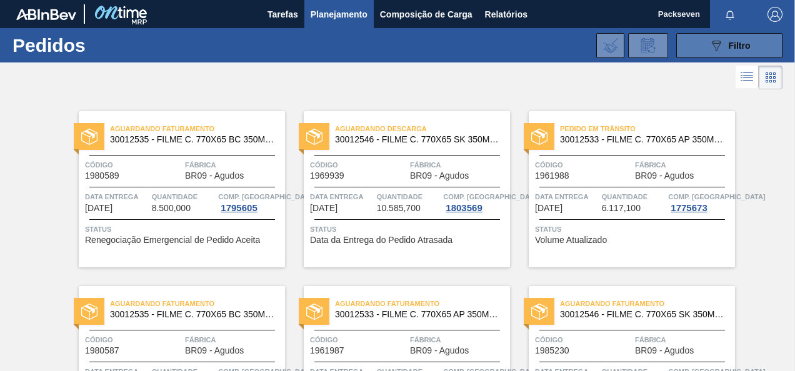 The height and width of the screenshot is (371, 795). What do you see at coordinates (621, 208) in the screenshot?
I see `span: 6.117,100` at bounding box center [621, 208].